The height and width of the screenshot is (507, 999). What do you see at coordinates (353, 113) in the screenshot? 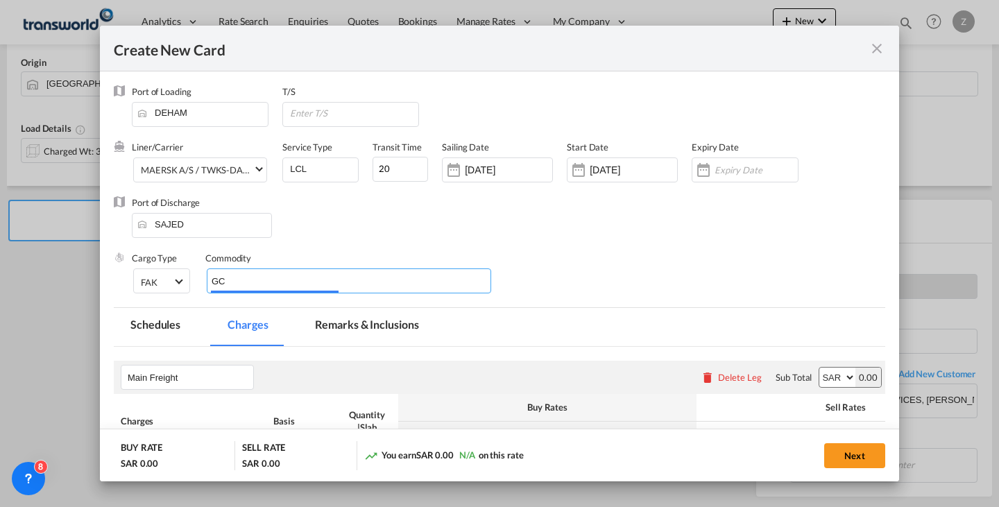
I see `input: Enter T/S` at bounding box center [353, 113].